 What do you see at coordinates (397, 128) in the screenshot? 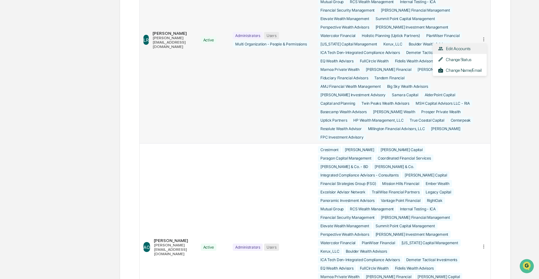
I see `div: Millington Financial Advisors, LLC` at bounding box center [397, 128].